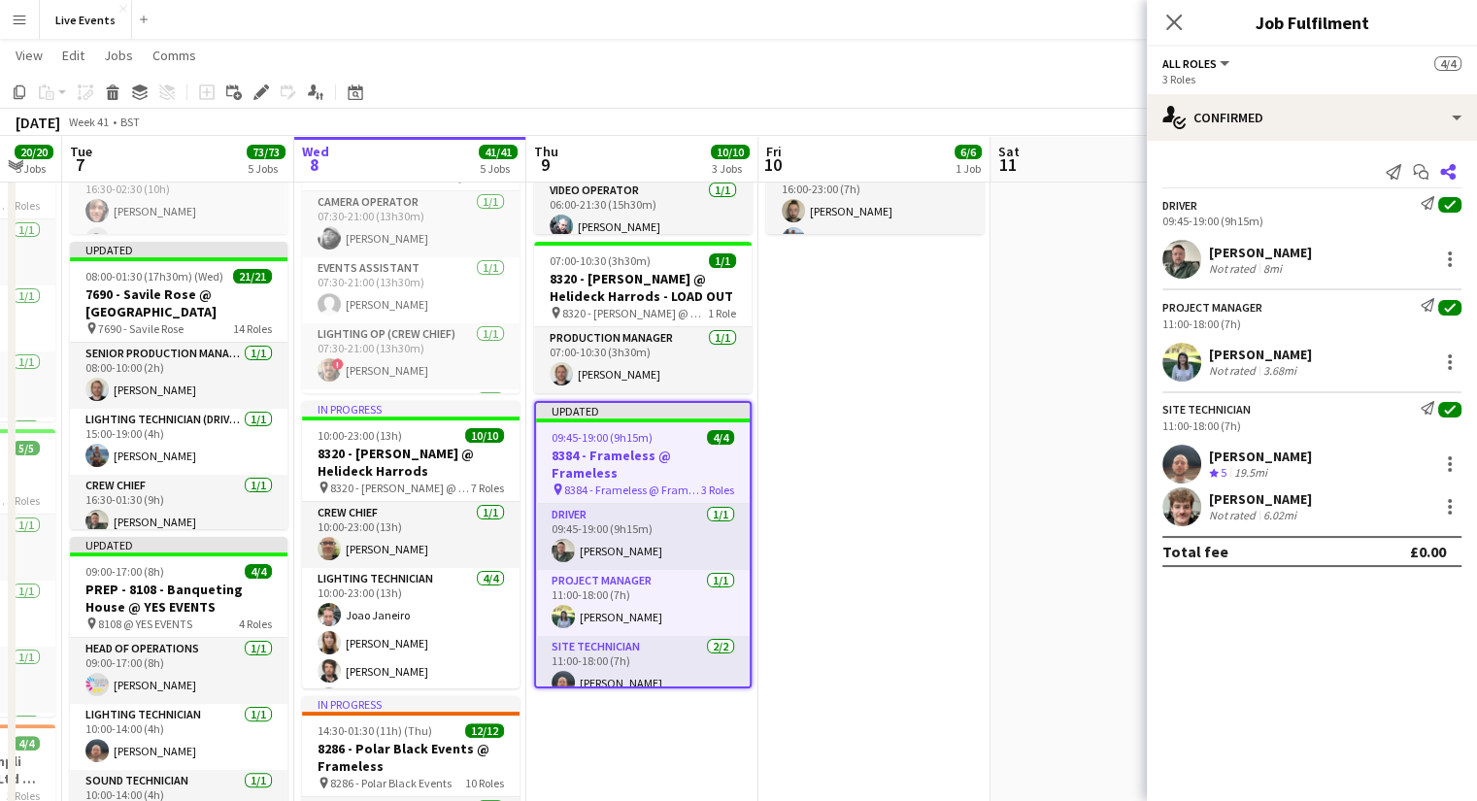 The width and height of the screenshot is (1477, 801). I want to click on div: 6.02mi, so click(1280, 515).